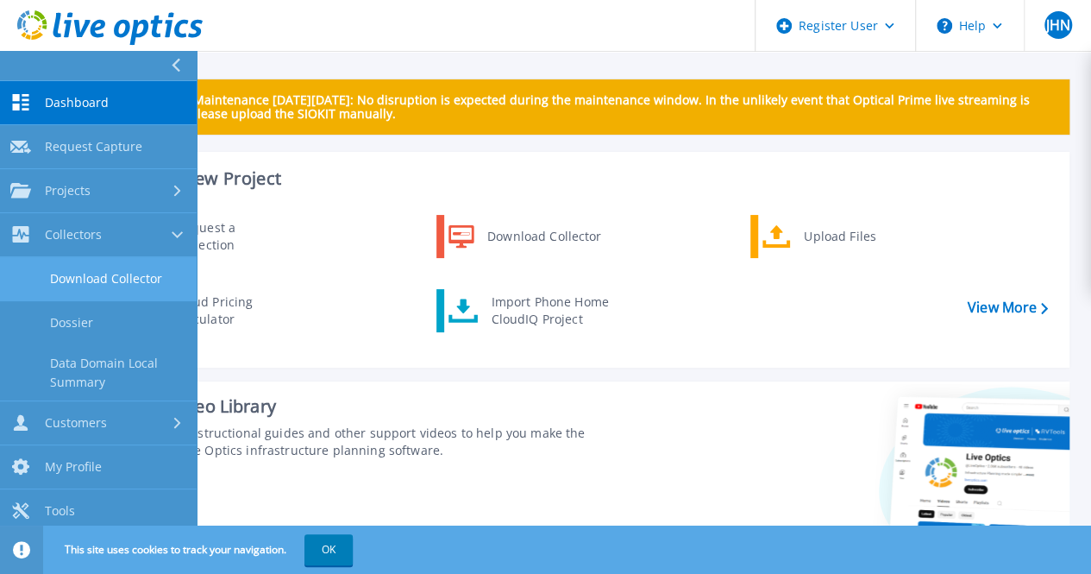 The height and width of the screenshot is (574, 1091). Describe the element at coordinates (524, 236) in the screenshot. I see `a: Download Collector` at that location.